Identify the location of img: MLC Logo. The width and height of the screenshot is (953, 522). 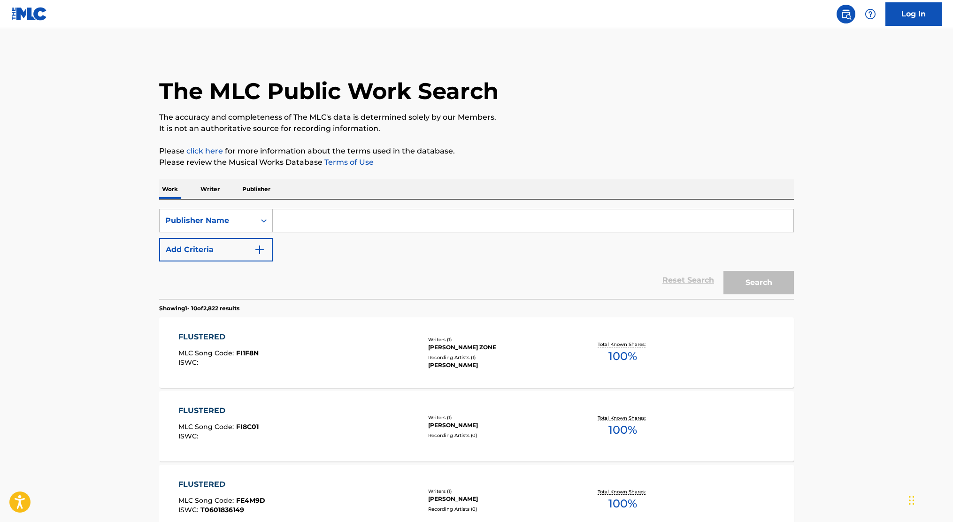
(29, 14).